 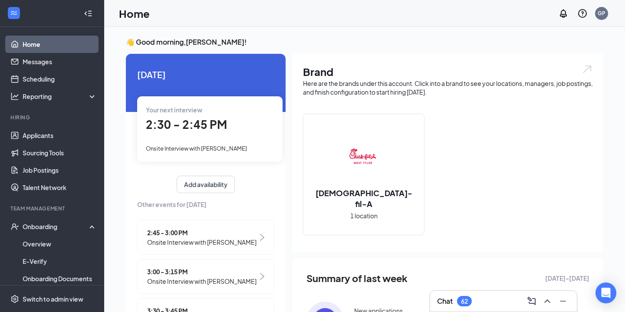 What do you see at coordinates (59, 279) in the screenshot?
I see `a: Onboarding Documents` at bounding box center [59, 279].